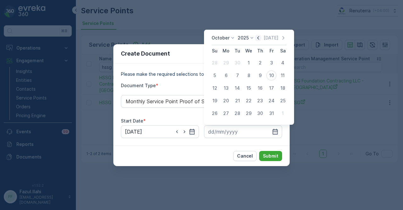  What do you see at coordinates (249, 51) in the screenshot?
I see `th: Wednesday` at bounding box center [249, 51].